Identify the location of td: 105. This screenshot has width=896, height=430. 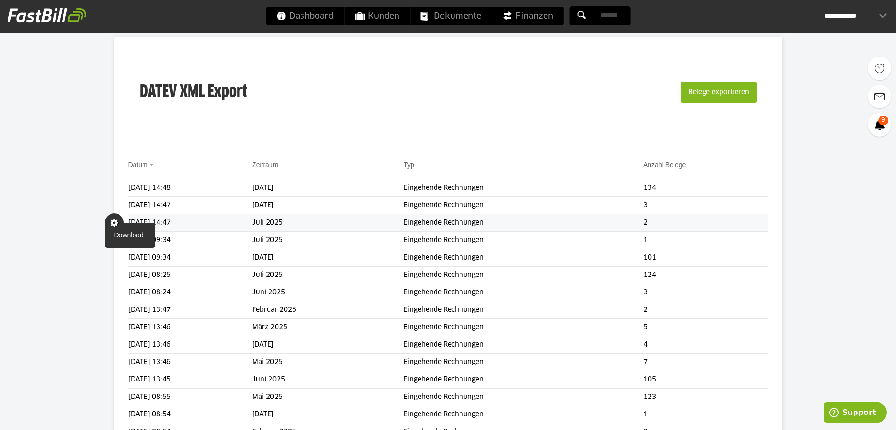
(706, 379).